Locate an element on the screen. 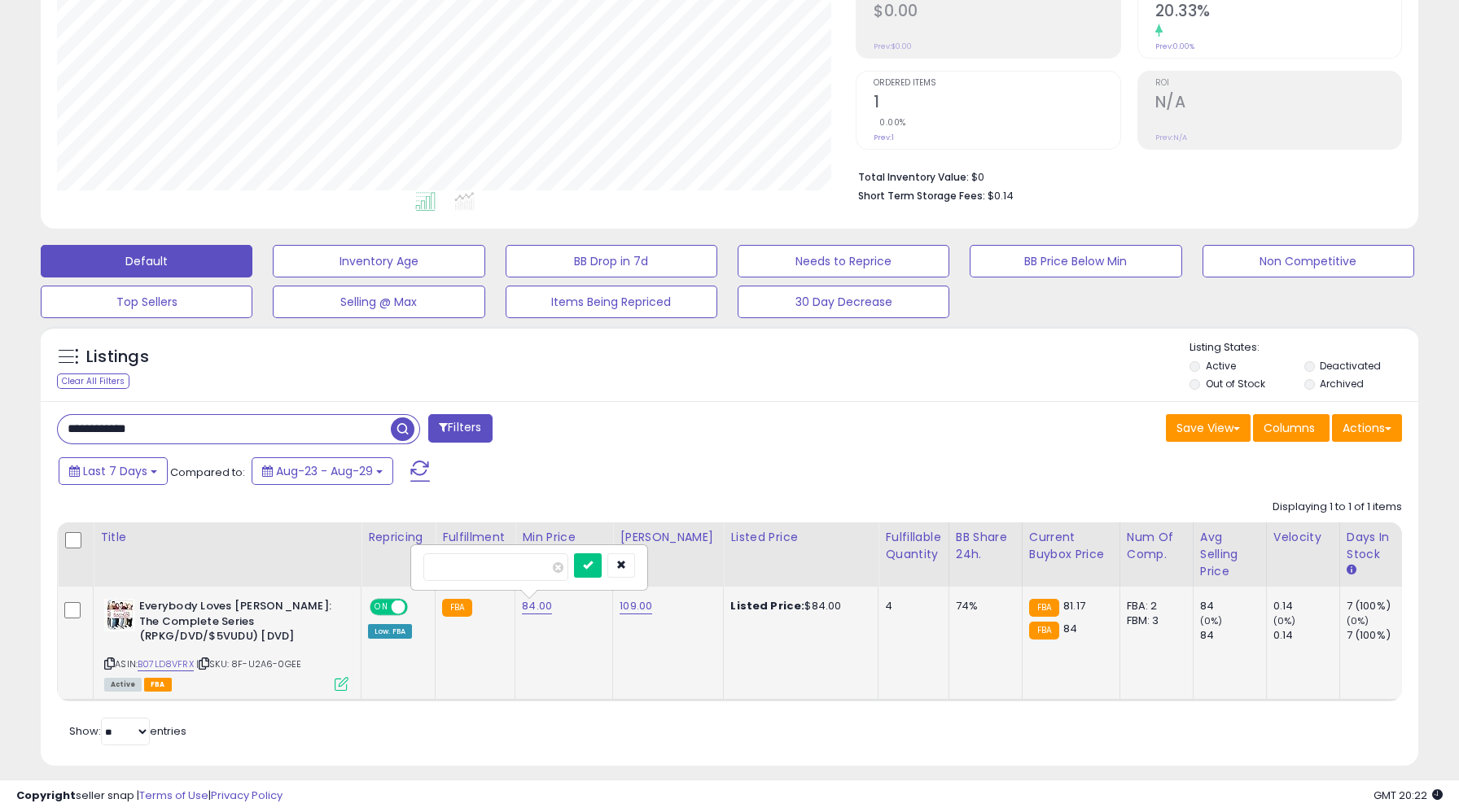  button: Default is located at coordinates (147, 262).